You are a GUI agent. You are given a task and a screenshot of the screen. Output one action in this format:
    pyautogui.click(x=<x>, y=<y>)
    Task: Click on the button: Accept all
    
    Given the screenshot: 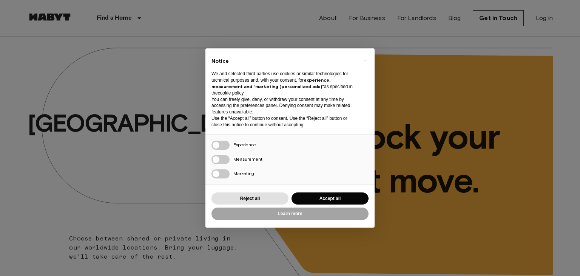 What is the action you would take?
    pyautogui.click(x=330, y=198)
    